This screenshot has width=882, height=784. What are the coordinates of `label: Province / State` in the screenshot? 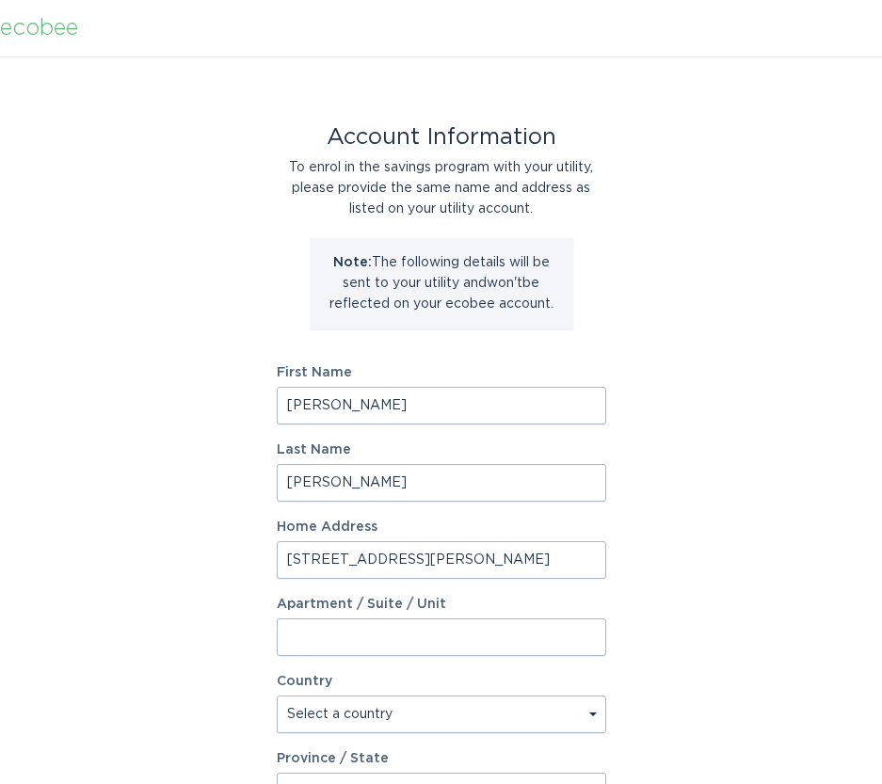 It's located at (332, 759).